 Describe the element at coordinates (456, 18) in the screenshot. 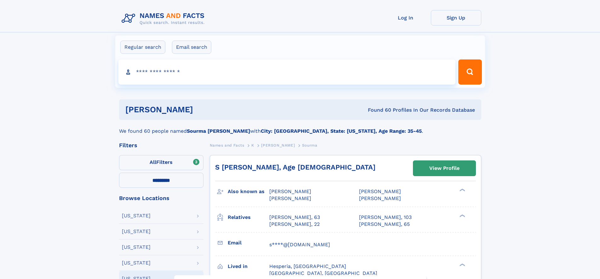

I see `a: Sign Up` at that location.